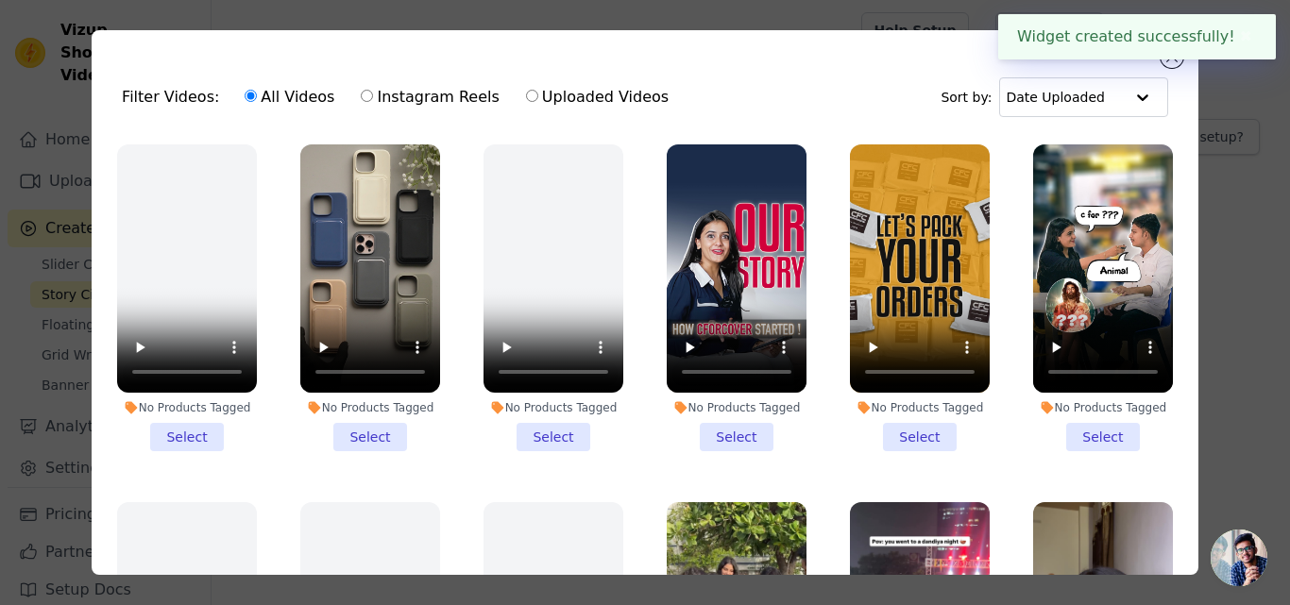 The image size is (1290, 605). What do you see at coordinates (430, 97) in the screenshot?
I see `label: Instagram Reels` at bounding box center [430, 97].